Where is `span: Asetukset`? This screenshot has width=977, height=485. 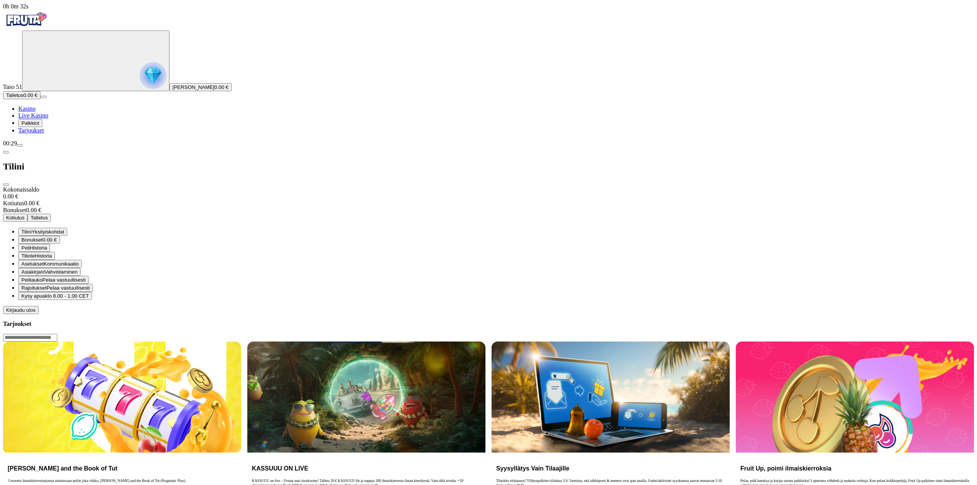
span: Asetukset is located at coordinates (32, 264).